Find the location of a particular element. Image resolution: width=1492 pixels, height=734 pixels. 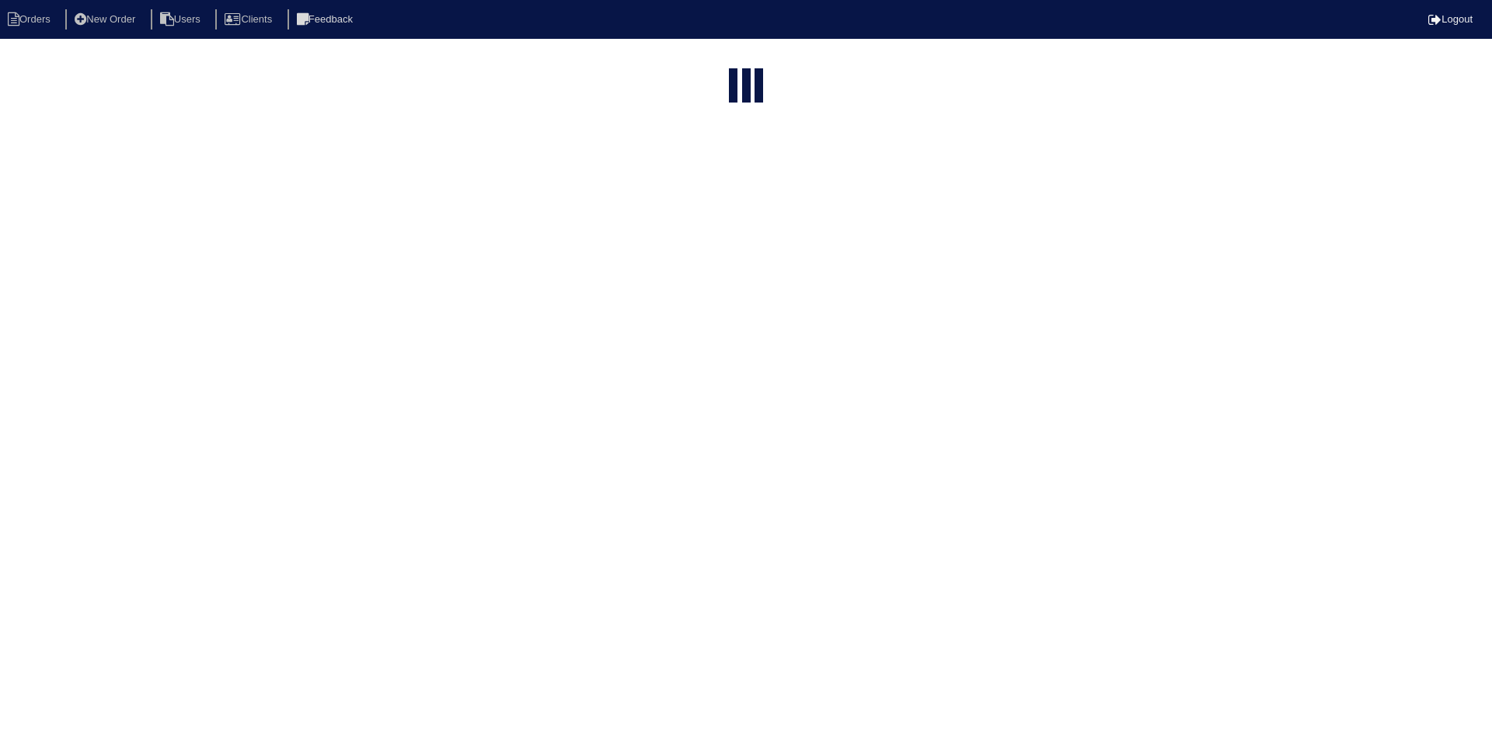

a: Clients is located at coordinates (249, 19).